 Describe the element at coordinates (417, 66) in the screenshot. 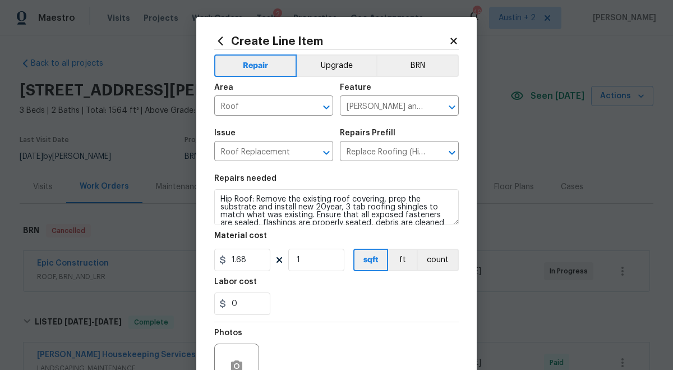

I see `button: BRN` at that location.